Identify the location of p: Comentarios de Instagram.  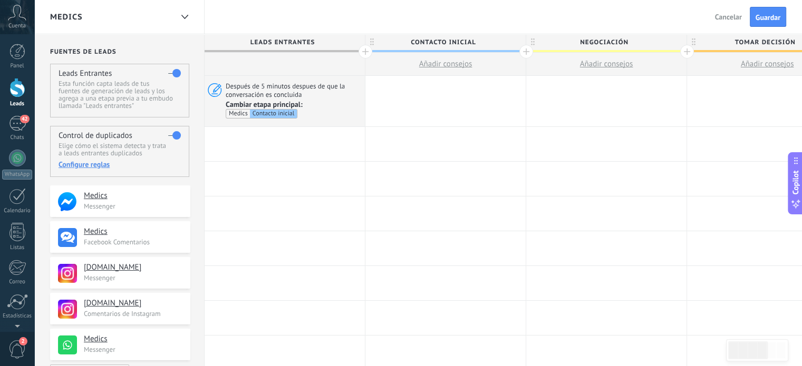
(134, 314).